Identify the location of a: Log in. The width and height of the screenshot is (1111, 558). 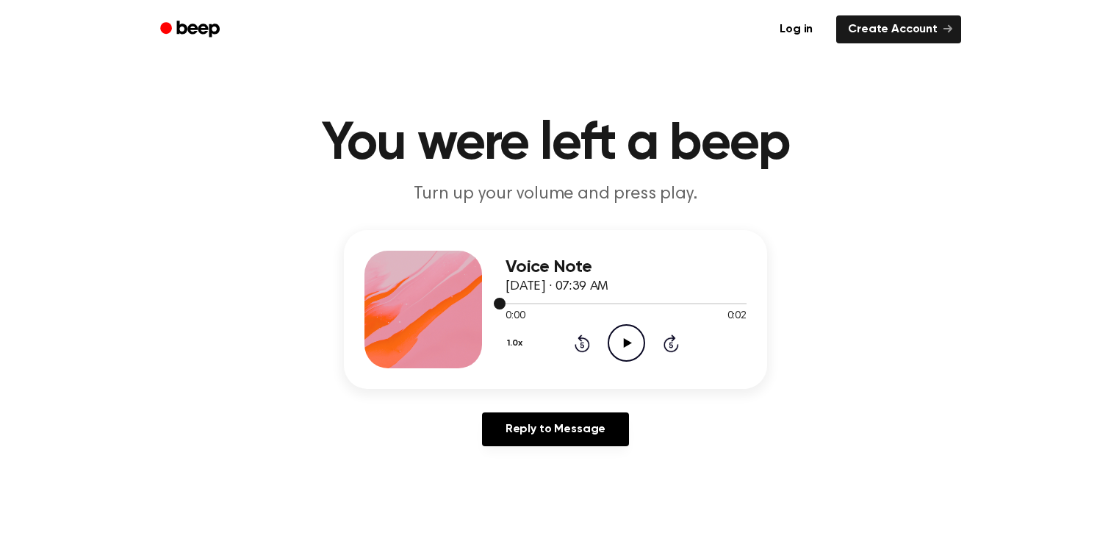
(796, 29).